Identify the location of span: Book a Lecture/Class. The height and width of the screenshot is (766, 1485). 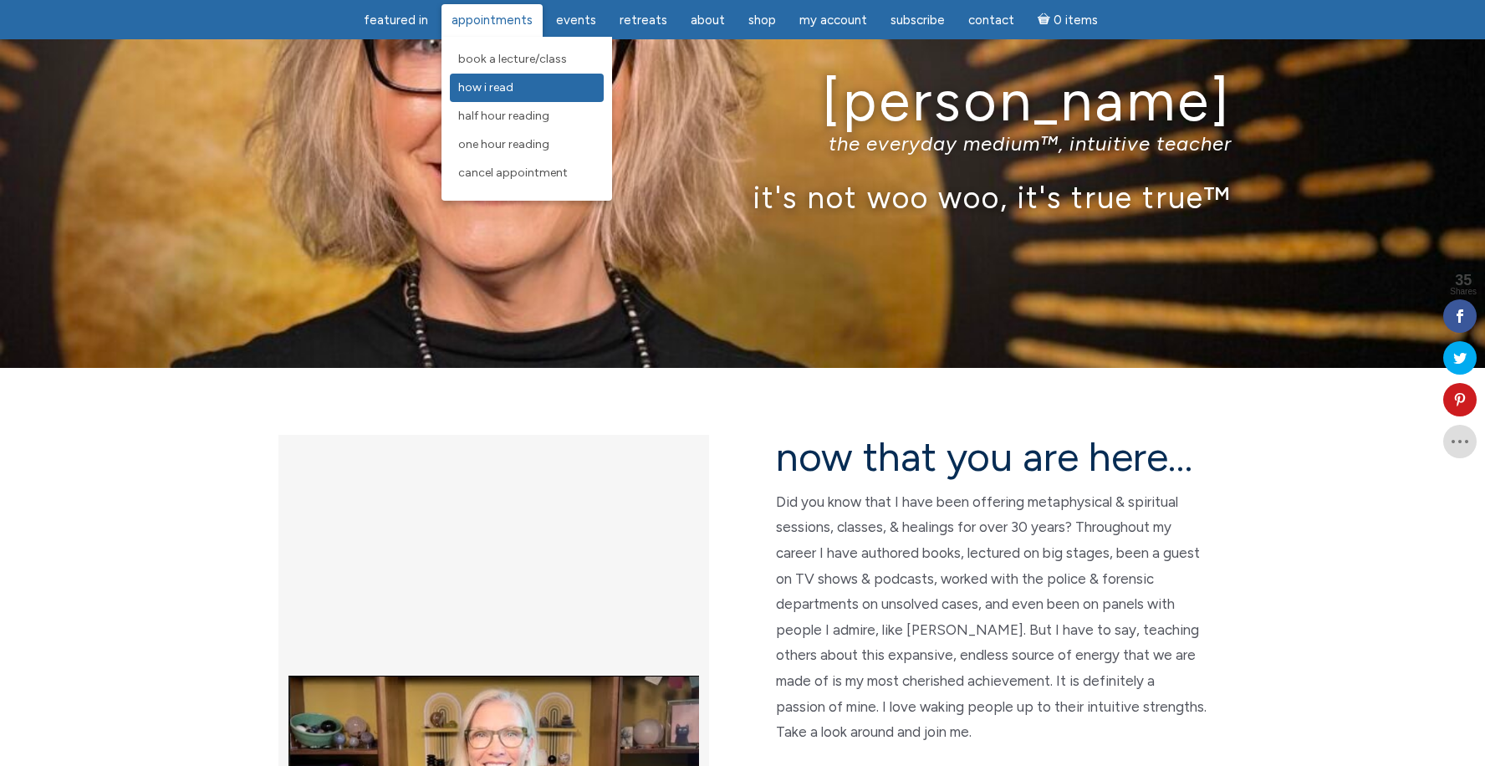
(513, 59).